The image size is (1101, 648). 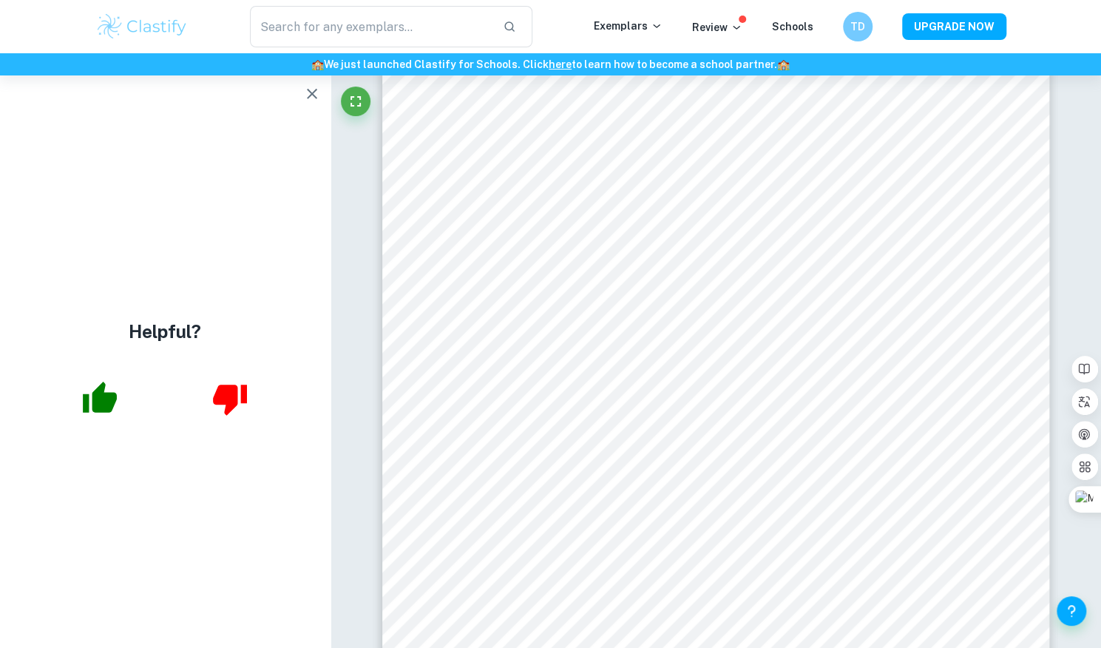 What do you see at coordinates (628, 26) in the screenshot?
I see `p: Exemplars` at bounding box center [628, 26].